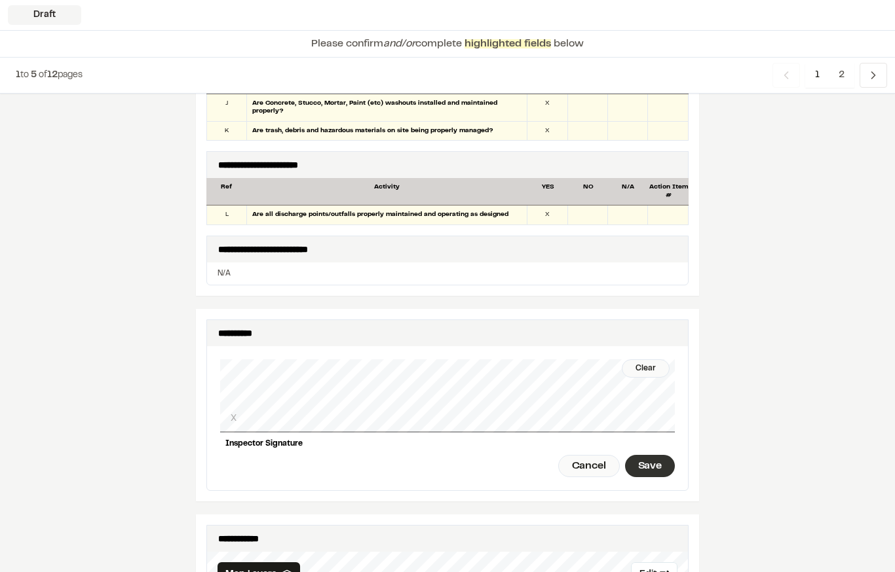 The width and height of the screenshot is (895, 572). I want to click on span: 5, so click(33, 75).